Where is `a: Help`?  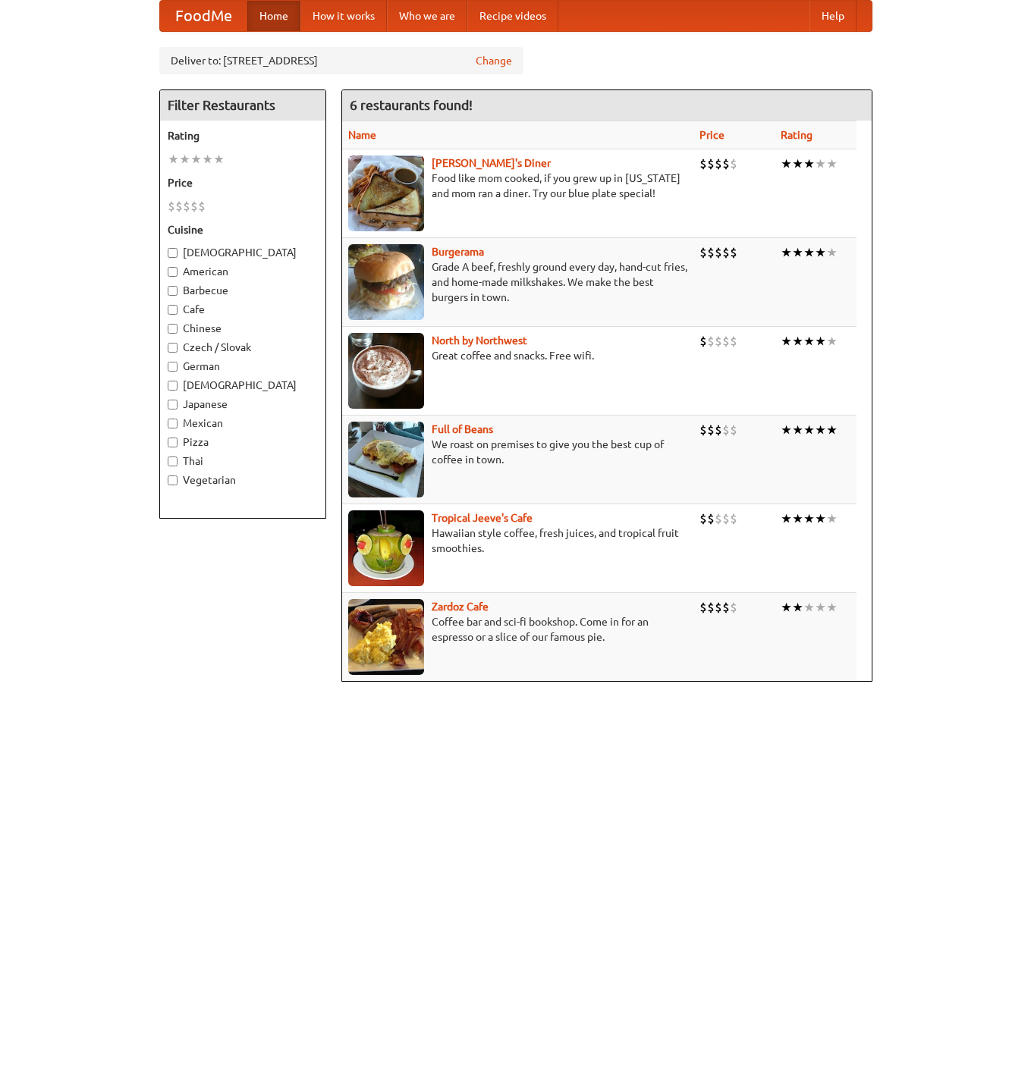 a: Help is located at coordinates (833, 16).